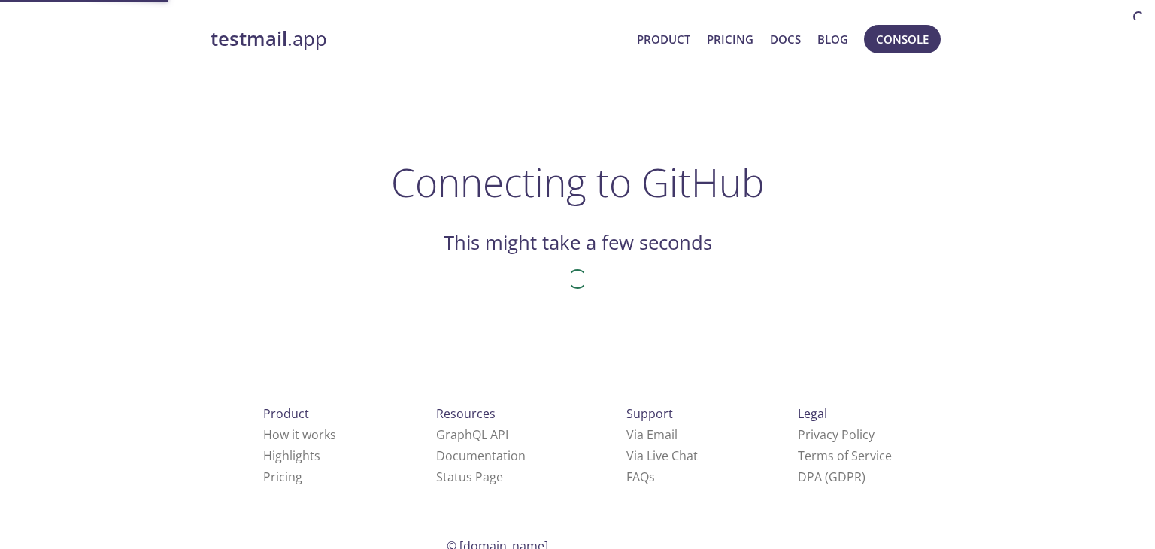 The image size is (1155, 549). What do you see at coordinates (832, 477) in the screenshot?
I see `a: DPA (GDPR)` at bounding box center [832, 477].